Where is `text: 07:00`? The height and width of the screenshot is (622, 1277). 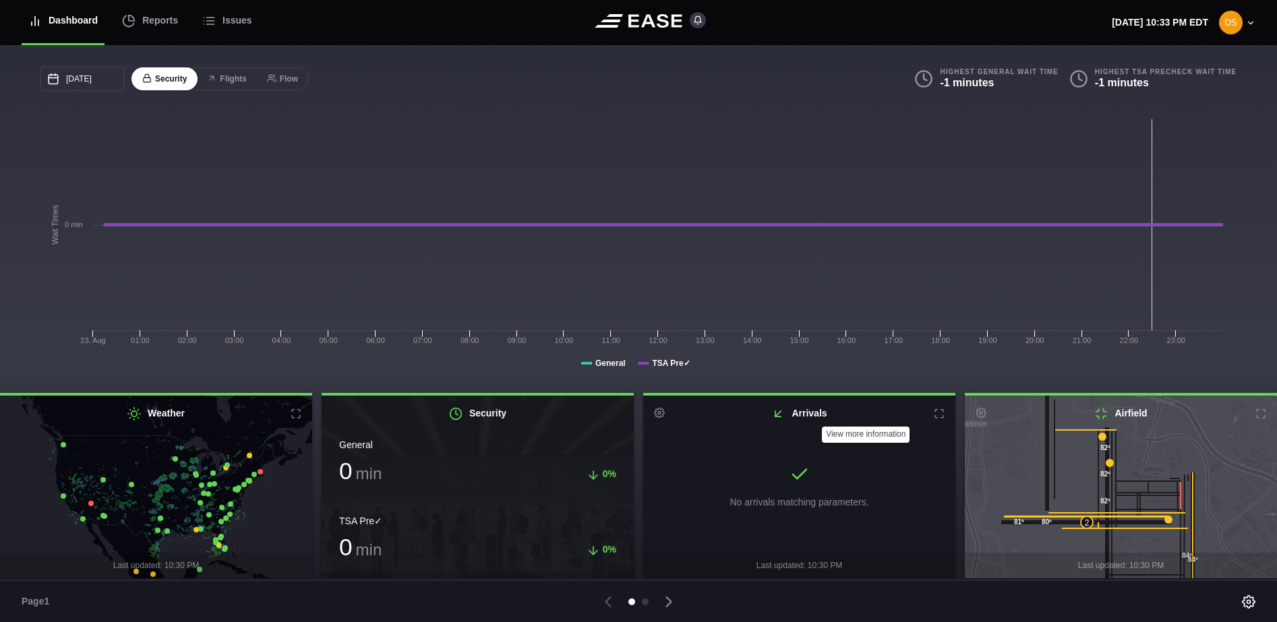 text: 07:00 is located at coordinates (423, 340).